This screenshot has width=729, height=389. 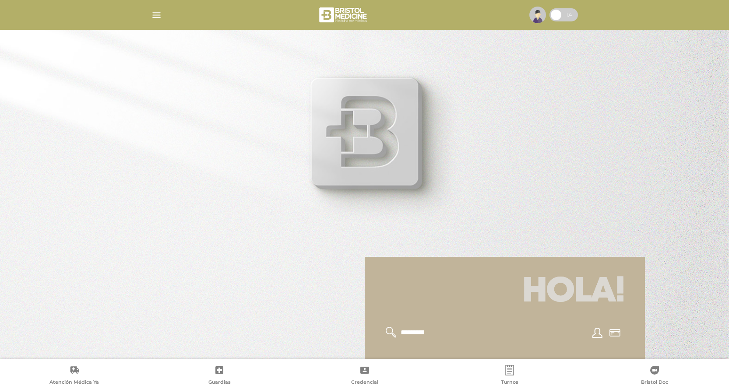 I want to click on span: Guardias, so click(x=219, y=383).